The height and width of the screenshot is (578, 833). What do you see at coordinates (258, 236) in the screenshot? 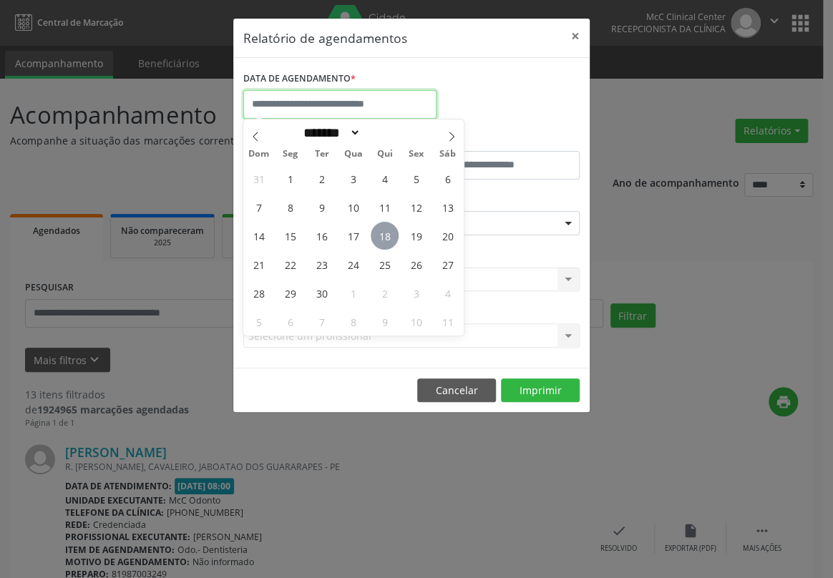
I see `span: Setembro 14, 2025` at bounding box center [258, 236].